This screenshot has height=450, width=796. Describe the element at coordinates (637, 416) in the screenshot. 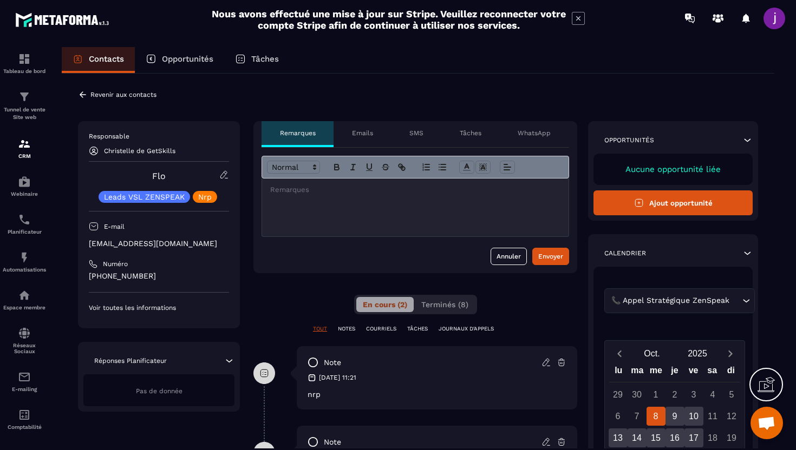

I see `div: 7` at that location.